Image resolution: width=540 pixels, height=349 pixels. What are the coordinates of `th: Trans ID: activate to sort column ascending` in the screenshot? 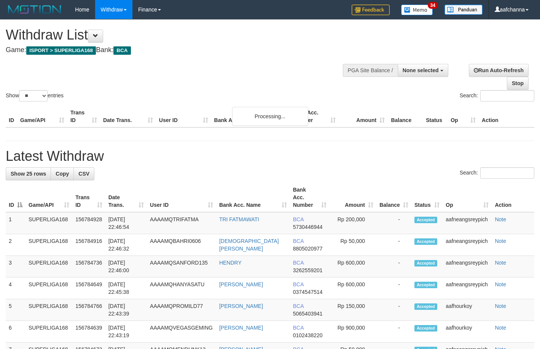 It's located at (89, 197).